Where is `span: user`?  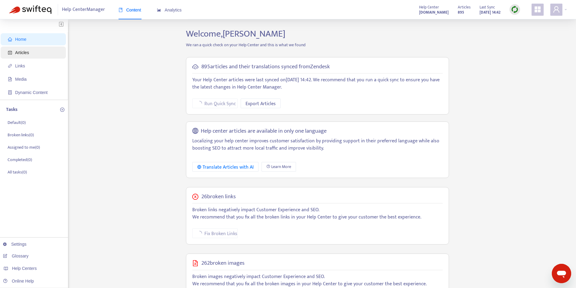
span: user is located at coordinates (557, 9).